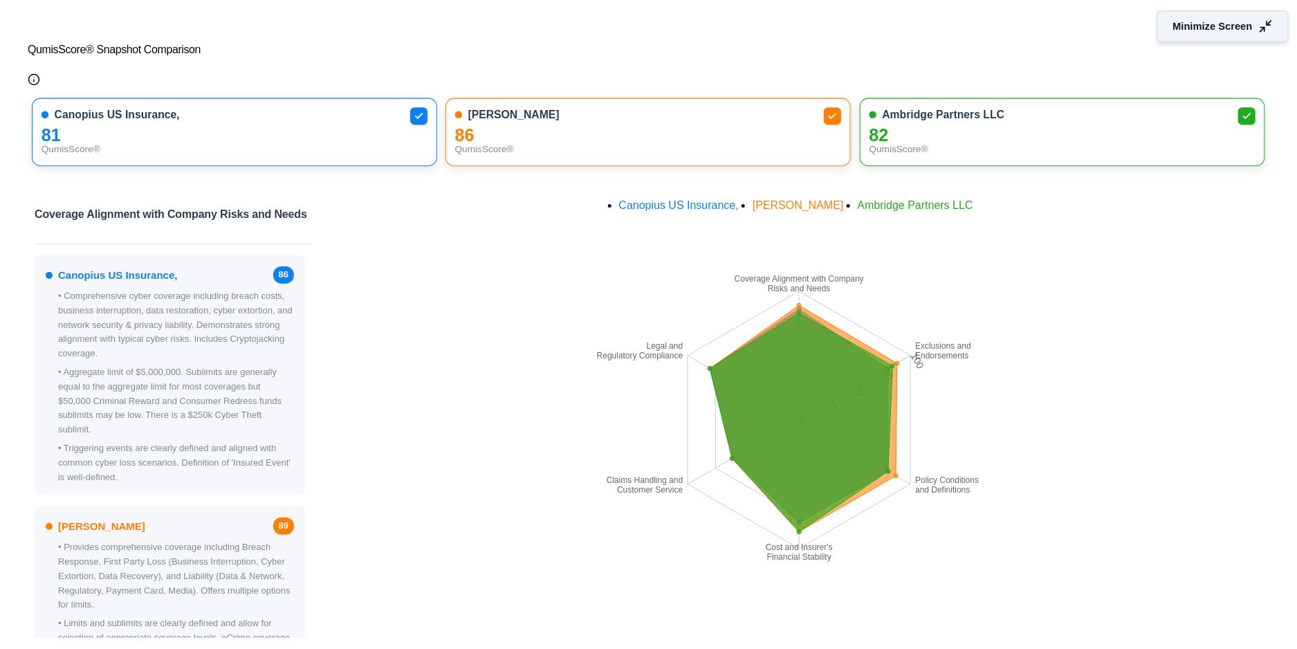  What do you see at coordinates (943, 490) in the screenshot?
I see `tspan: and Definitions` at bounding box center [943, 490].